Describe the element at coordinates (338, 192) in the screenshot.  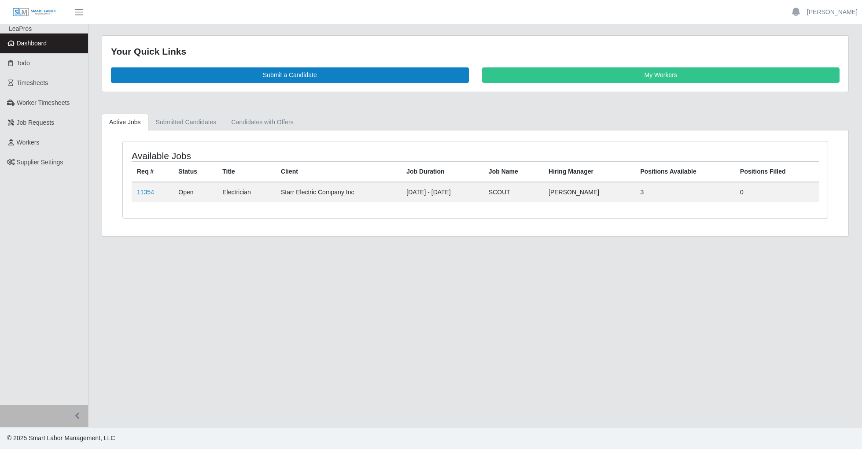
I see `td: Starr Electric Company Inc` at that location.